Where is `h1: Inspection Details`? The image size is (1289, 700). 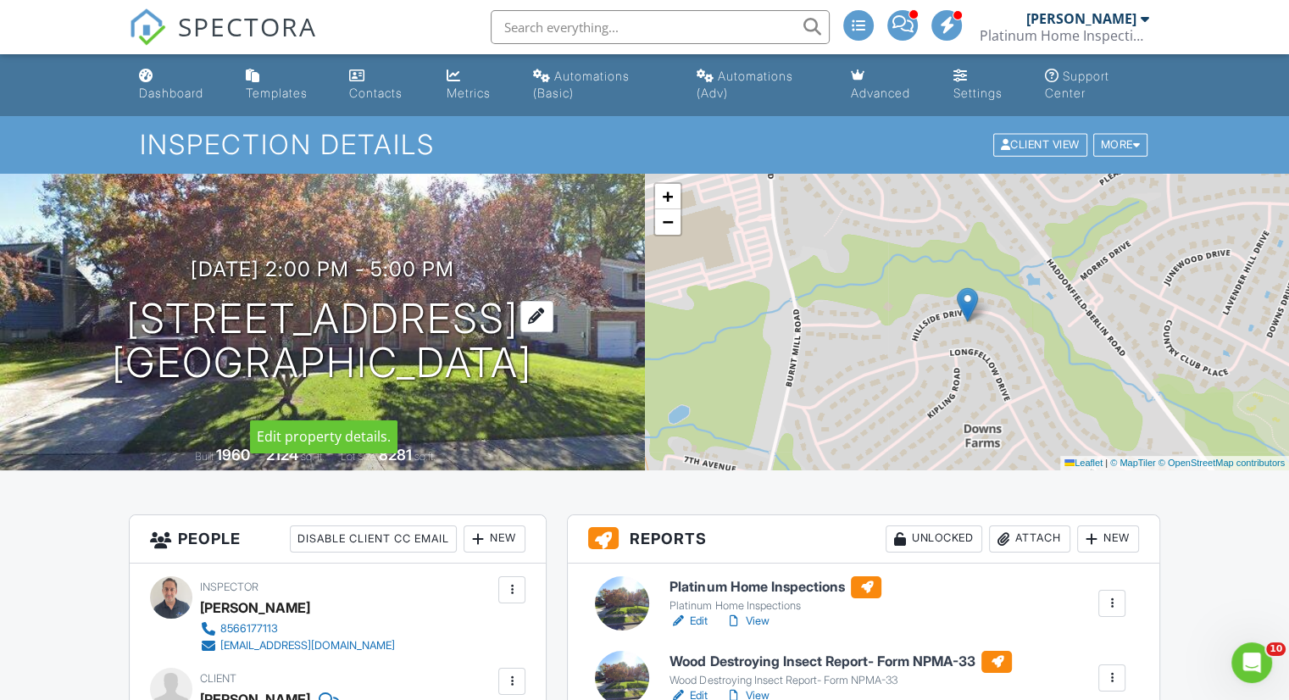
h1: Inspection Details is located at coordinates (644, 144).